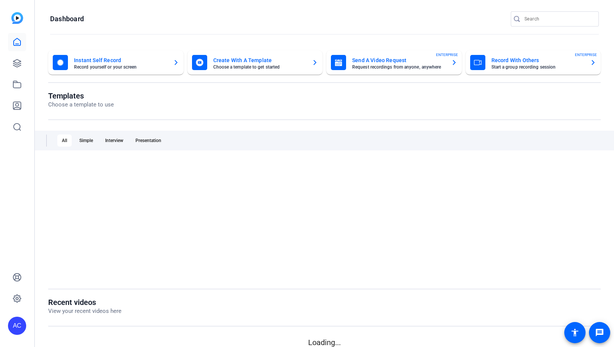  I want to click on div: Presentation, so click(148, 141).